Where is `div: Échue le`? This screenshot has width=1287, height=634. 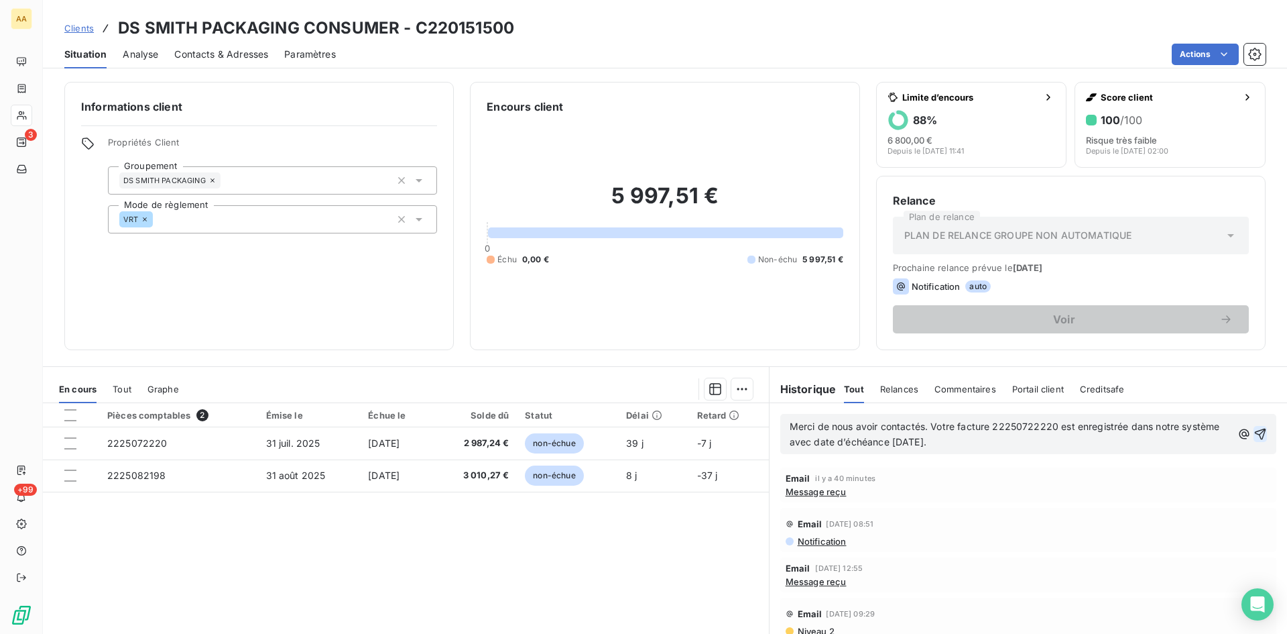 div: Échue le is located at coordinates (396, 415).